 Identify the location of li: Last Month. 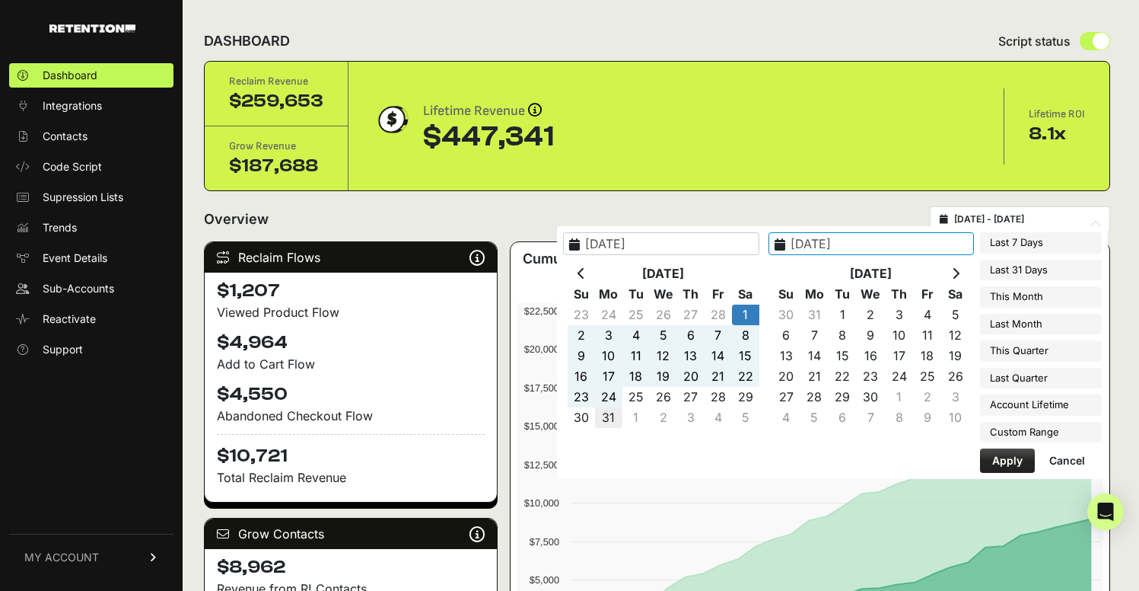
(1041, 324).